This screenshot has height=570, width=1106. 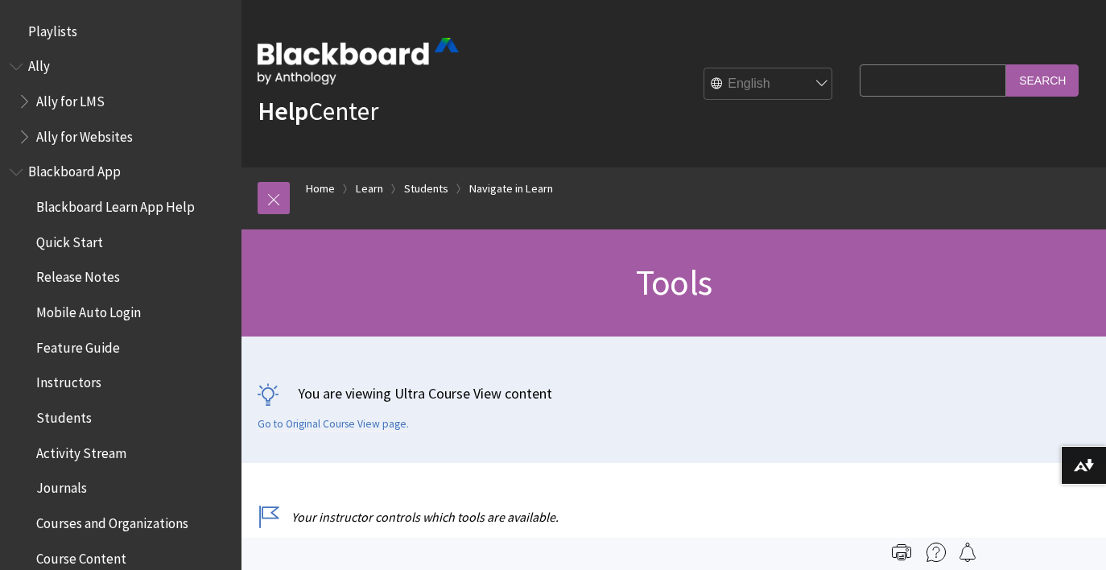 What do you see at coordinates (369, 188) in the screenshot?
I see `a: Learn` at bounding box center [369, 188].